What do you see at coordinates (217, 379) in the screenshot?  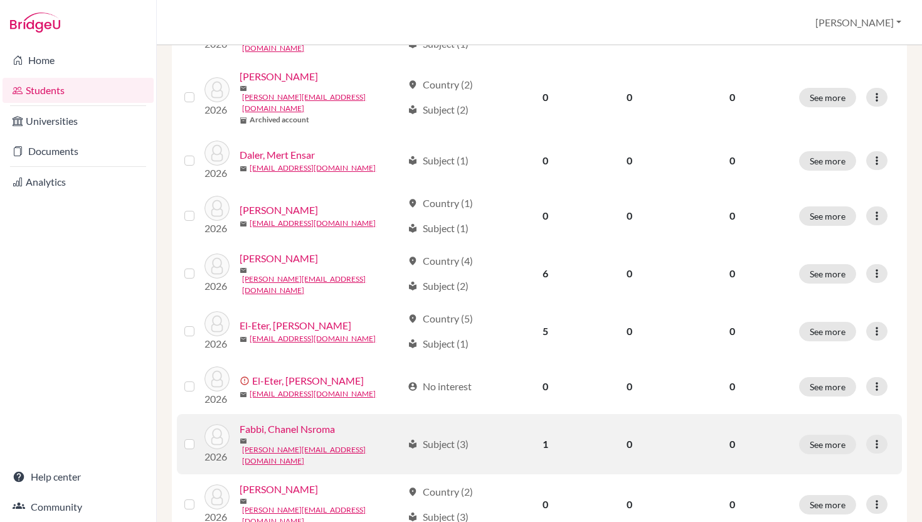 I see `img: El-Eter, Omar Rabeh` at bounding box center [217, 379].